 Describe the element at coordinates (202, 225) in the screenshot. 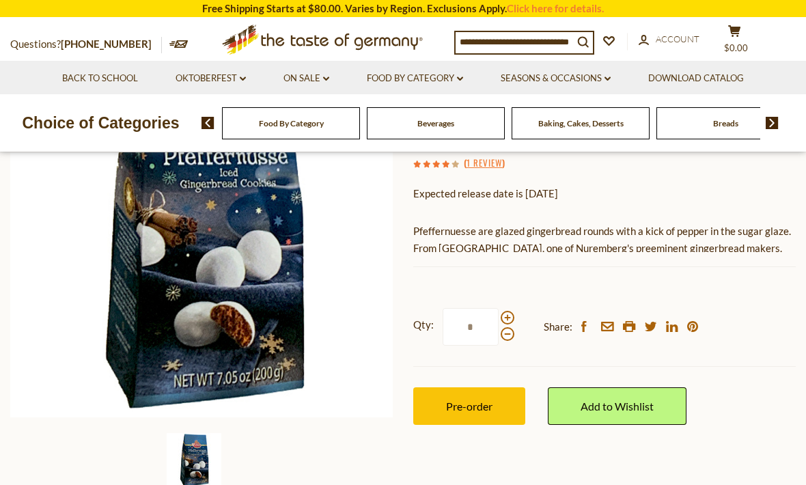

I see `img: Wicklein Glazed Pfeffernuesse Gingerbread Cookie Bag 7 oz.` at that location.